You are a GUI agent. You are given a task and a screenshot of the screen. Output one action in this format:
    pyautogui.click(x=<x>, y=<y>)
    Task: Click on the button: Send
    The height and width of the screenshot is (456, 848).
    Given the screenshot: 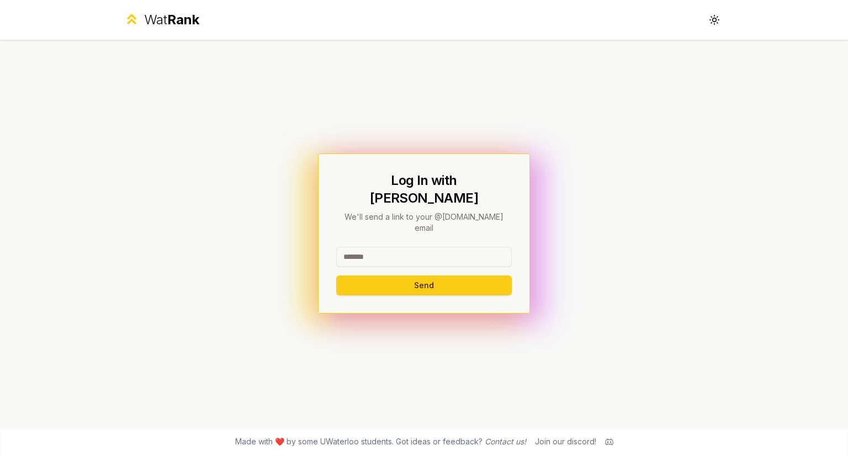 What is the action you would take?
    pyautogui.click(x=424, y=285)
    